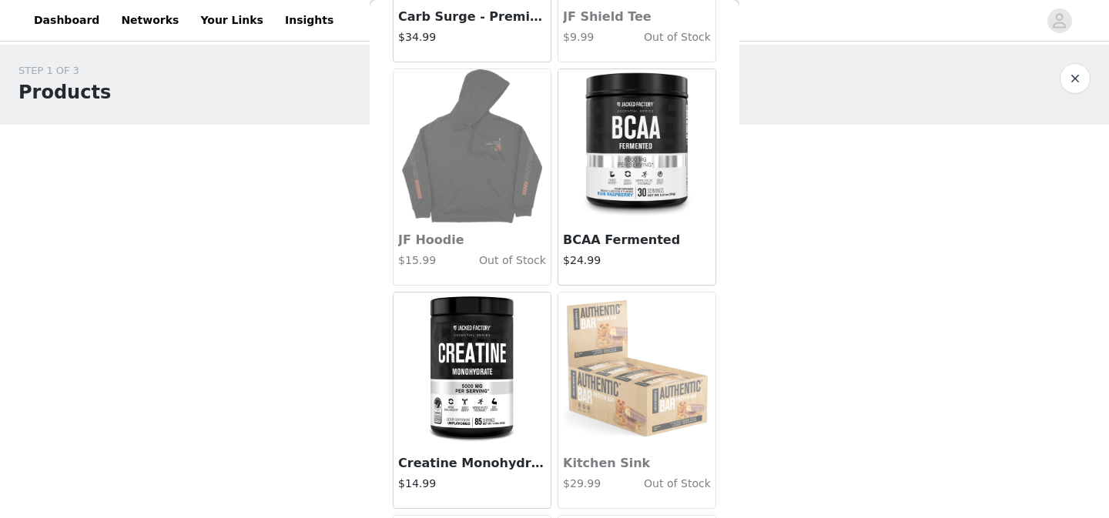  What do you see at coordinates (65, 71) in the screenshot?
I see `div: STEP 1 OF 3` at bounding box center [65, 71].